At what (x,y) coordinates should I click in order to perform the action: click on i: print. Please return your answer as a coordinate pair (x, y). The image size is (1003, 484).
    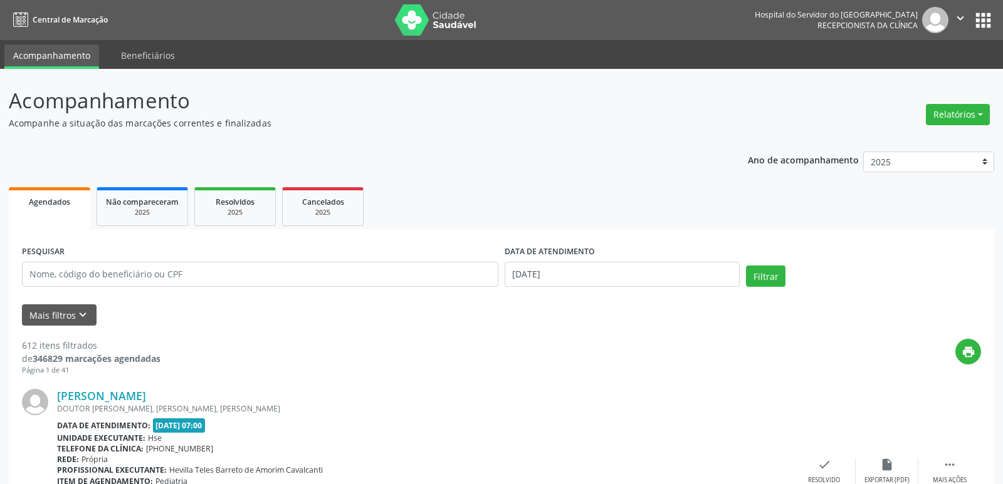
    Looking at the image, I should click on (968, 352).